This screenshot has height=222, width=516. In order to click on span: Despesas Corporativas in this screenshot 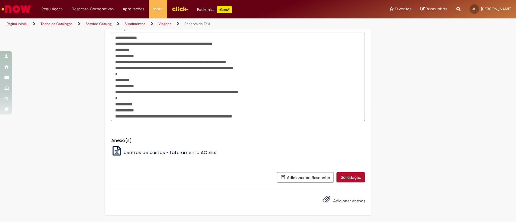, I will do `click(92, 9)`.